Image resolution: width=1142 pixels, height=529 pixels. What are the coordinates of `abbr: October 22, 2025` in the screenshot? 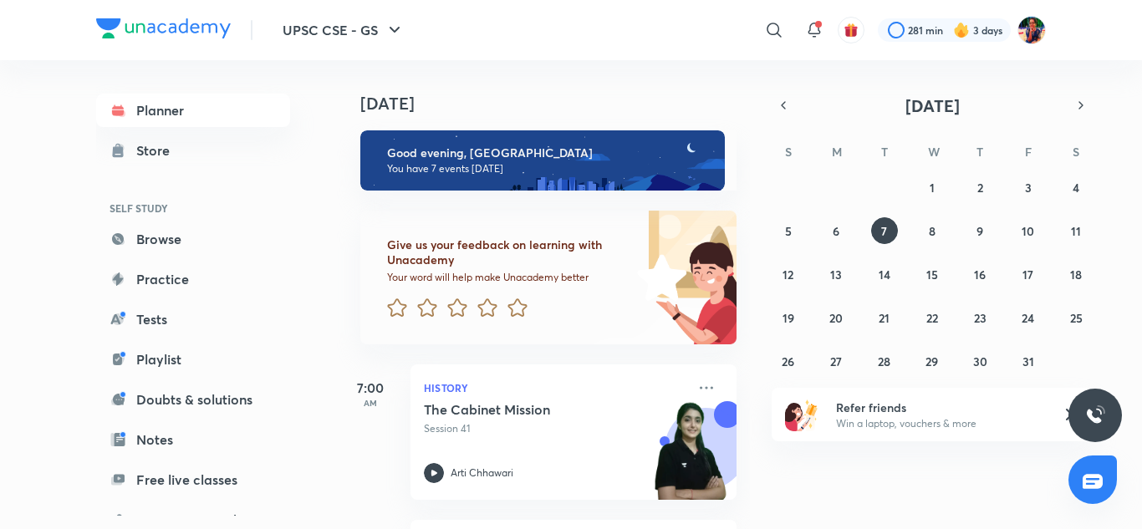 It's located at (932, 318).